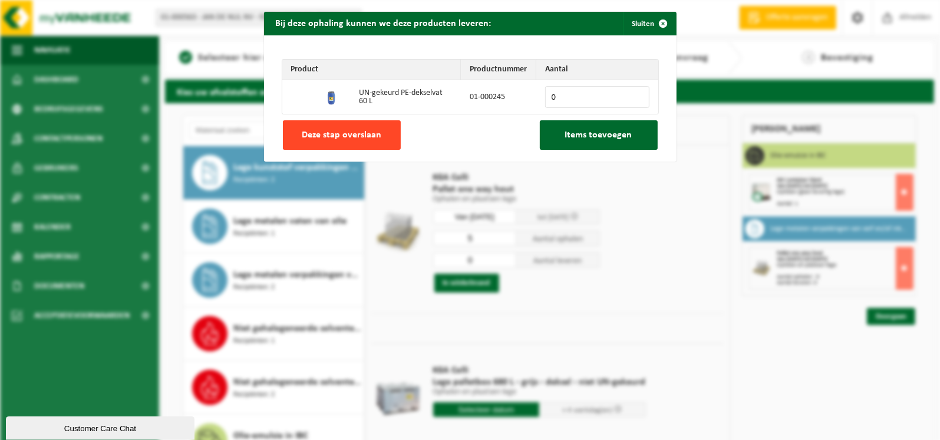 The image size is (940, 440). I want to click on h2: Bij deze ophaling kunnen we deze producten leveren:, so click(384, 23).